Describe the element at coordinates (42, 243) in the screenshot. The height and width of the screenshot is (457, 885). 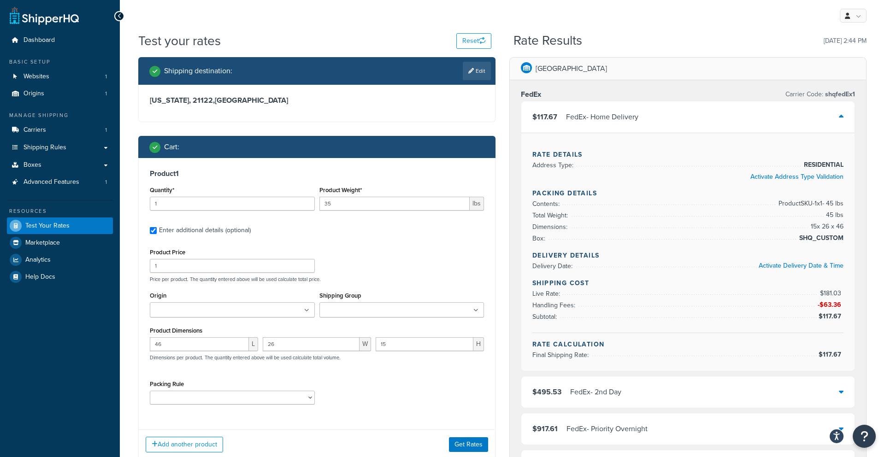
I see `span: Marketplace` at that location.